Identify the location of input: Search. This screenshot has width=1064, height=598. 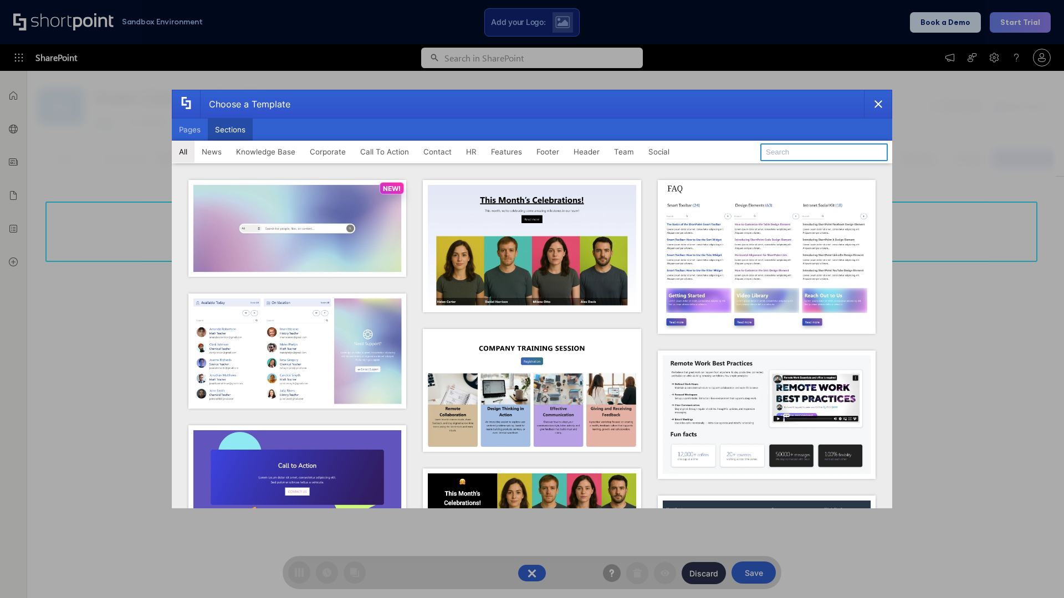
(824, 152).